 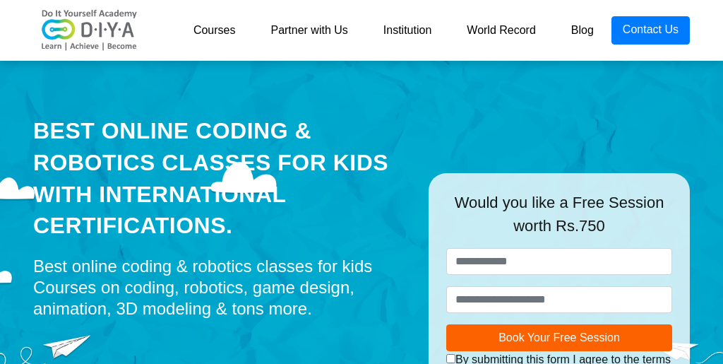 I want to click on a: World Record, so click(x=501, y=30).